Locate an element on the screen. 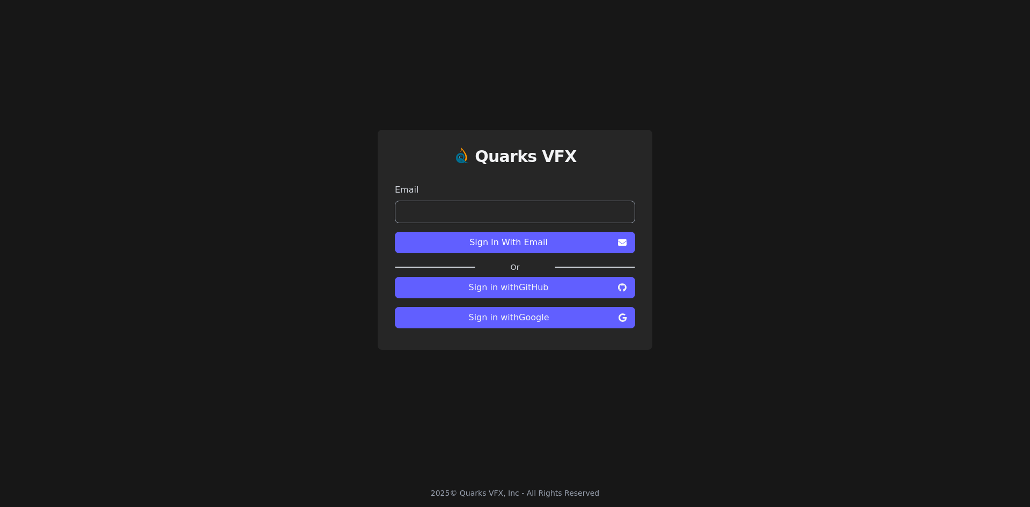 This screenshot has height=507, width=1030. button: Sign in withGoogle is located at coordinates (515, 318).